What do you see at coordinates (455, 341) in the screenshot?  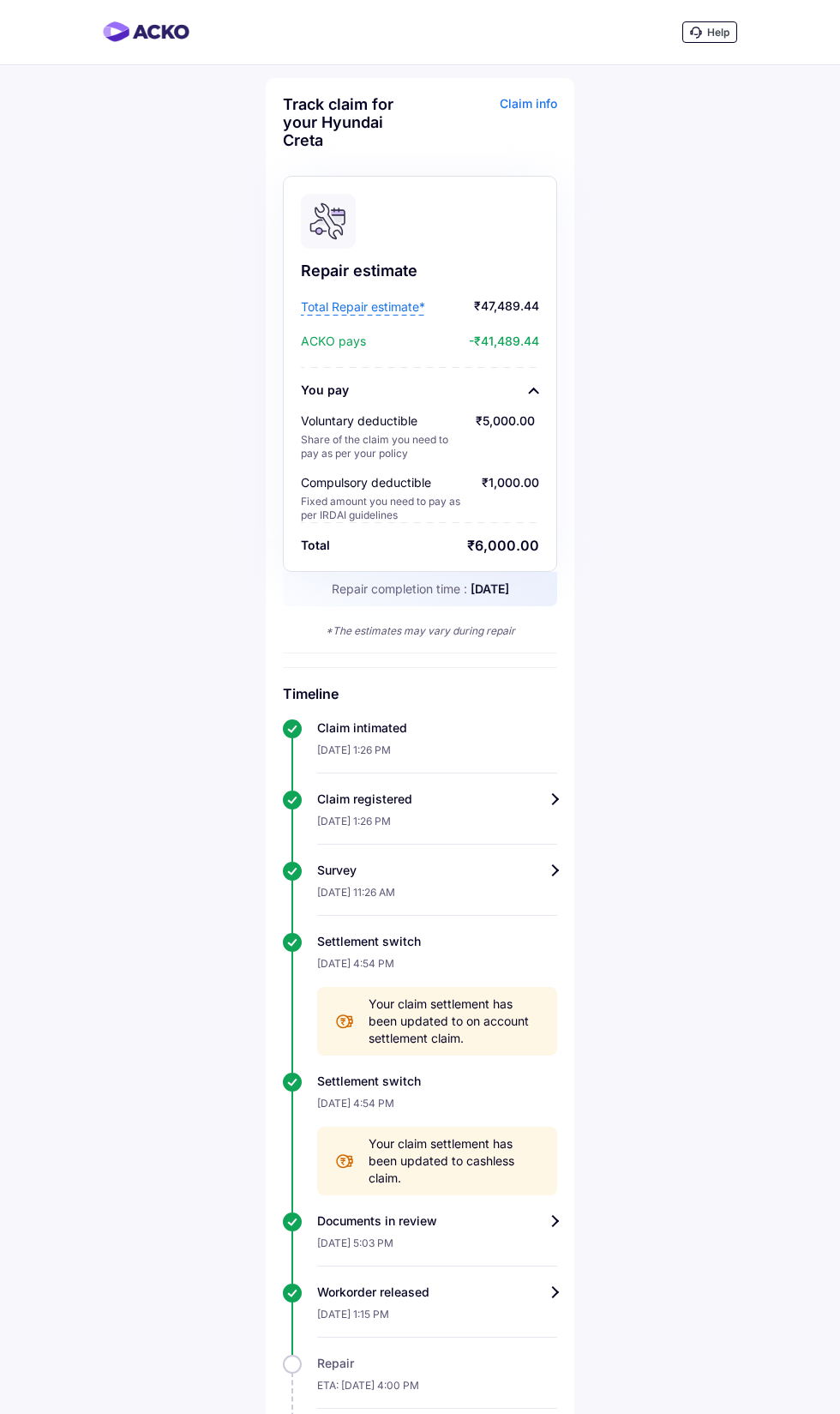 I see `span: -₹41,489.44` at bounding box center [455, 341].